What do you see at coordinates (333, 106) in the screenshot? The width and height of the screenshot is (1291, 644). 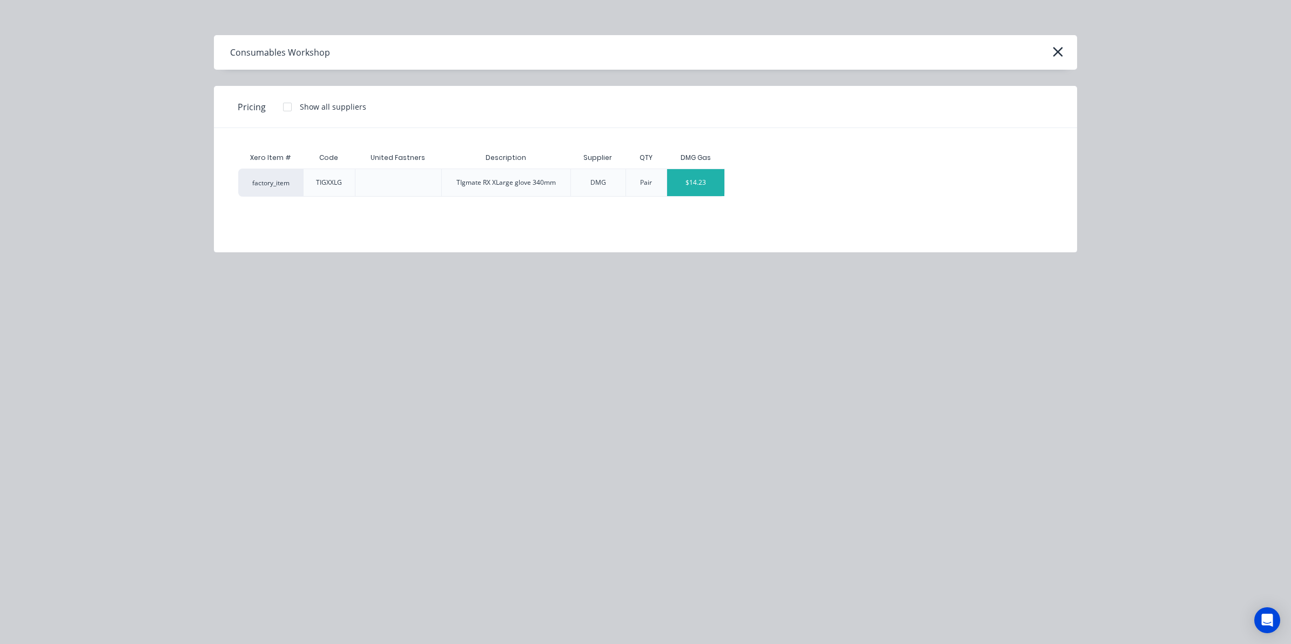 I see `div: Show all suppliers` at bounding box center [333, 106].